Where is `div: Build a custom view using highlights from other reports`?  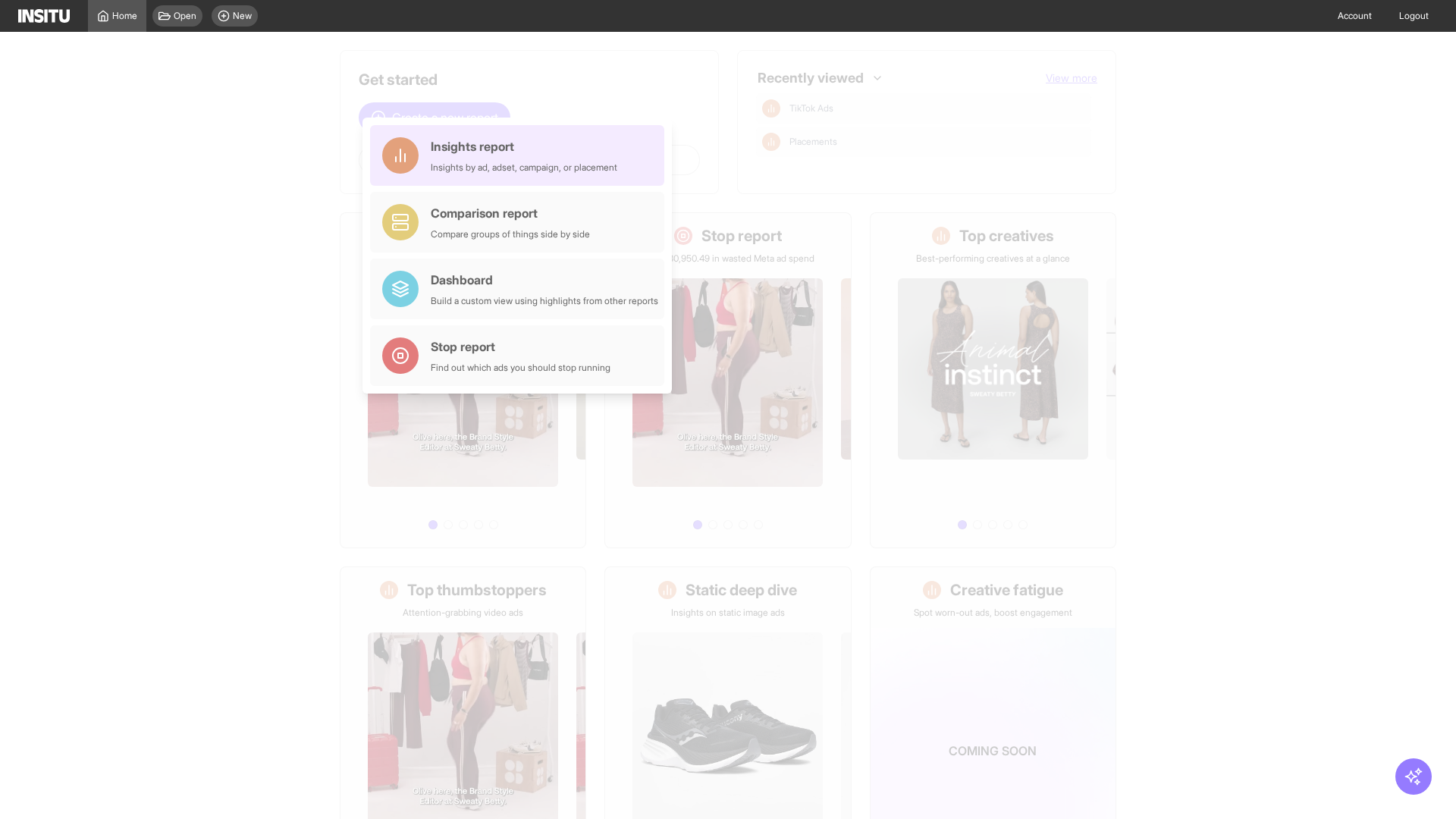 div: Build a custom view using highlights from other reports is located at coordinates (545, 301).